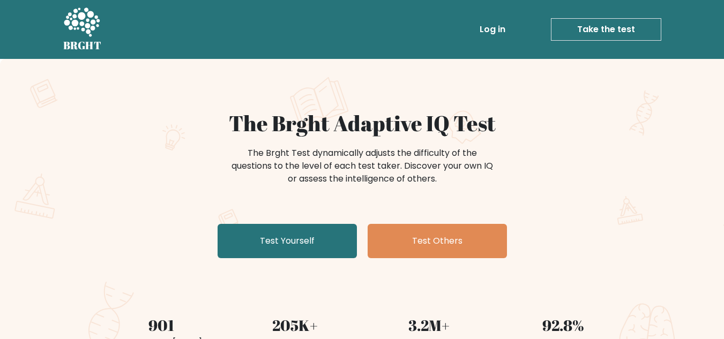  What do you see at coordinates (362, 166) in the screenshot?
I see `div: The Brght Test dynamically adjusts the difficulty of the questions to the level of each test take...` at bounding box center [362, 166].